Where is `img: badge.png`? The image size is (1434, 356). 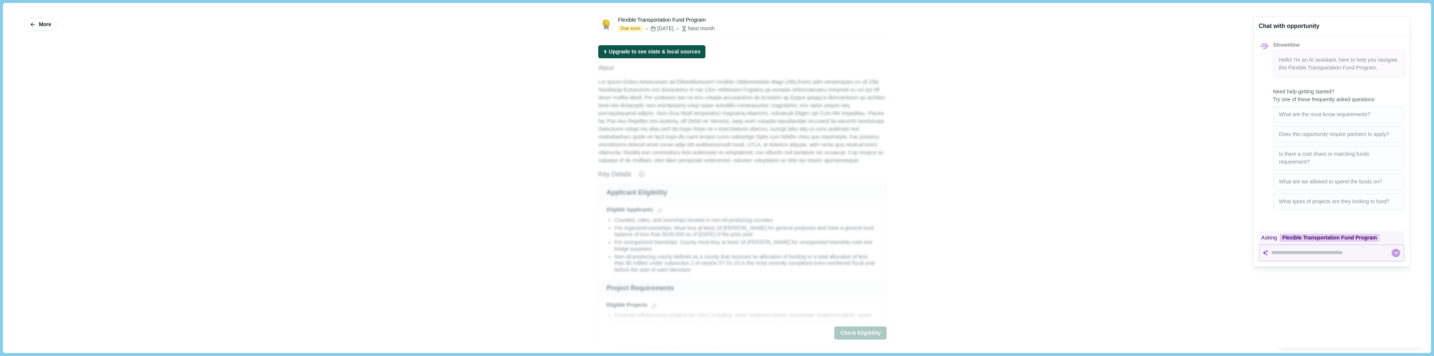 img: badge.png is located at coordinates (606, 24).